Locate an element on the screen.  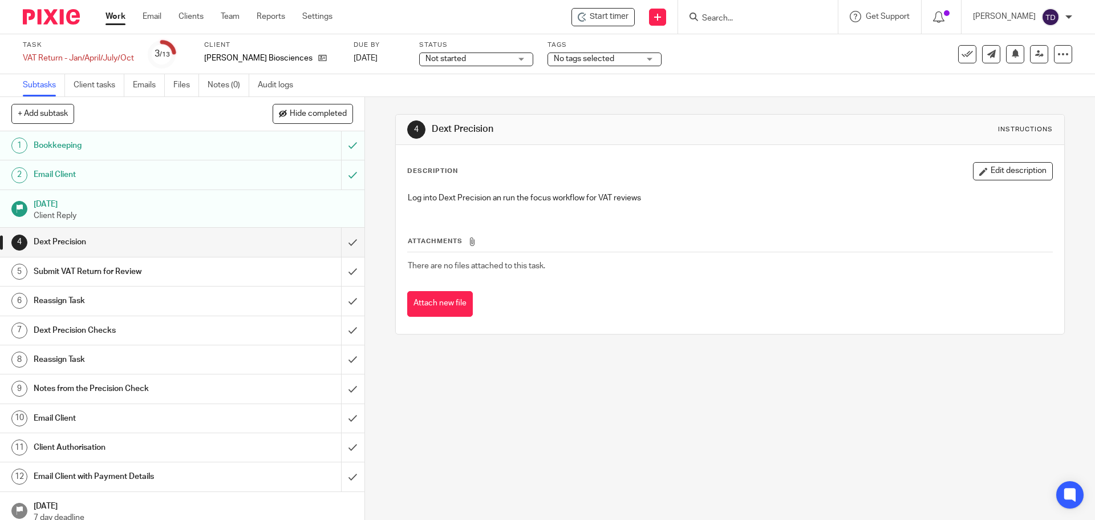
span: There are no files attached to this task. is located at coordinates (476, 266).